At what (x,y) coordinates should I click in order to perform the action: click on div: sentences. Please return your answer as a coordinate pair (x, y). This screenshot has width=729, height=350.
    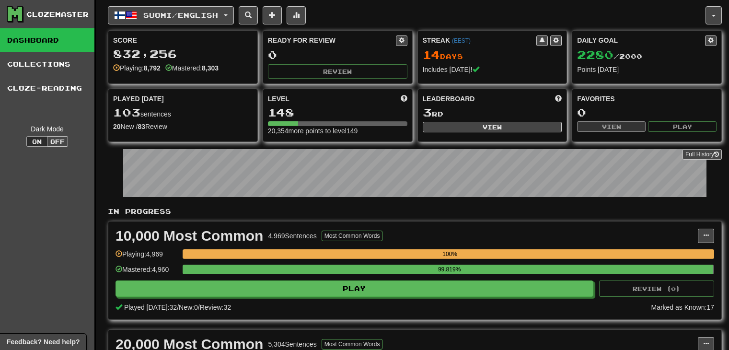
    Looking at the image, I should click on (183, 113).